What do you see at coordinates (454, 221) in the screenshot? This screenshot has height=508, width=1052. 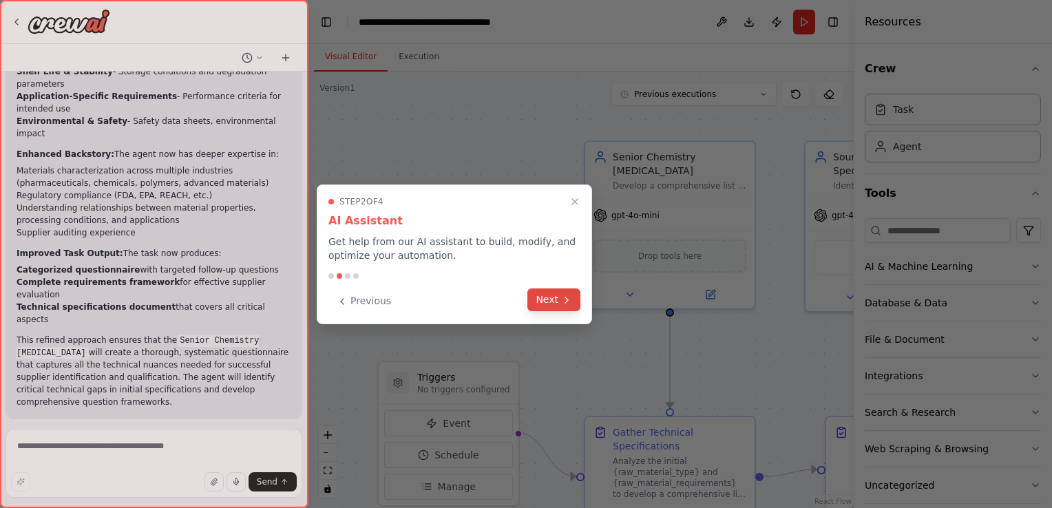 I see `h3: AI Assistant` at bounding box center [454, 221].